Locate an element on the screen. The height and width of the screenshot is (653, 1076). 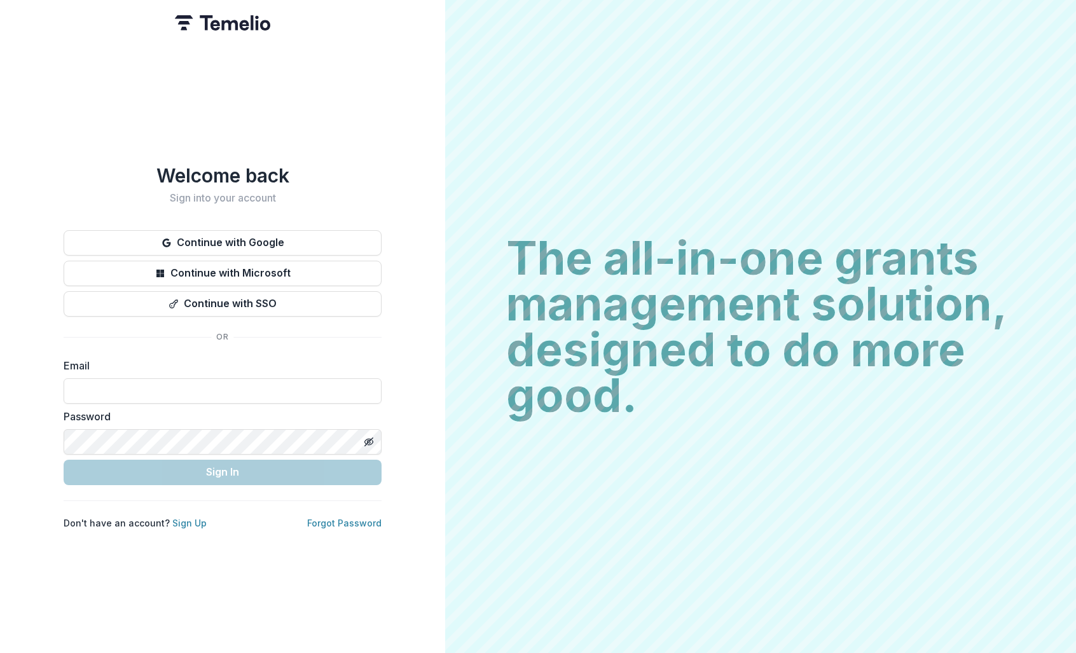
label: Email is located at coordinates (219, 366).